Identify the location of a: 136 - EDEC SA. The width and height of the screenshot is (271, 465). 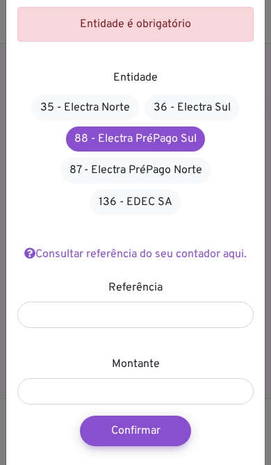
(136, 202).